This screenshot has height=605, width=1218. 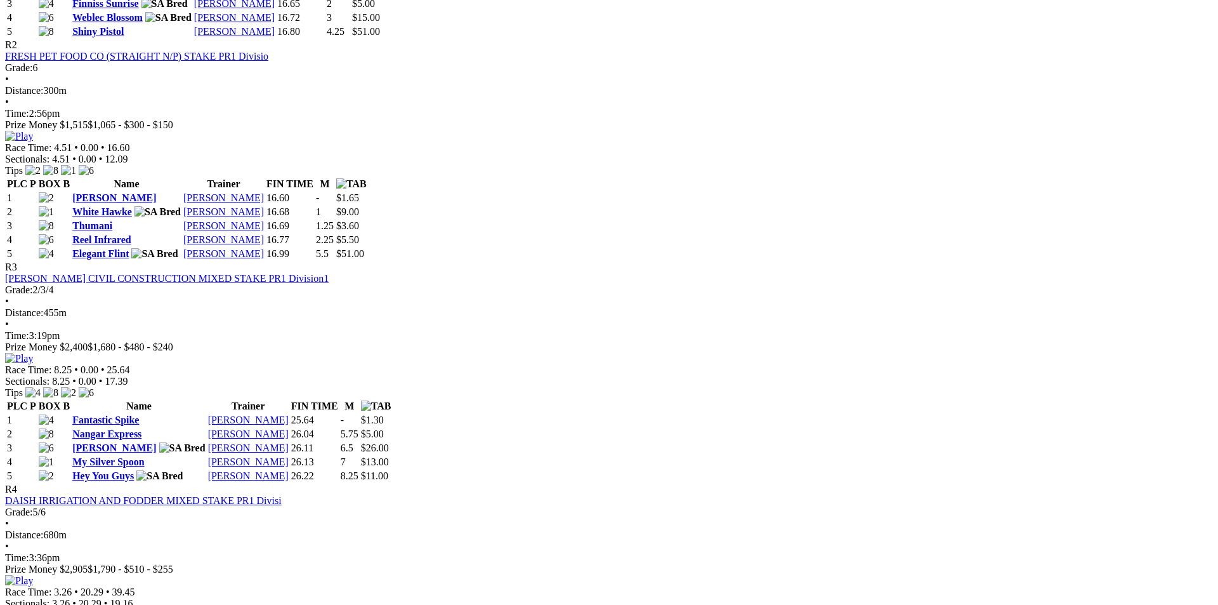 What do you see at coordinates (92, 591) in the screenshot?
I see `span: 20.29` at bounding box center [92, 591].